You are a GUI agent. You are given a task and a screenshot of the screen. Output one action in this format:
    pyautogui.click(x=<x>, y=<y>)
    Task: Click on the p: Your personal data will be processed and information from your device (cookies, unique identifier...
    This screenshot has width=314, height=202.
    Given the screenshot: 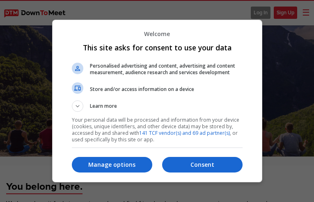 What is the action you would take?
    pyautogui.click(x=157, y=130)
    